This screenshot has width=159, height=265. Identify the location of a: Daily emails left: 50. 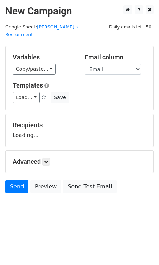
(130, 27).